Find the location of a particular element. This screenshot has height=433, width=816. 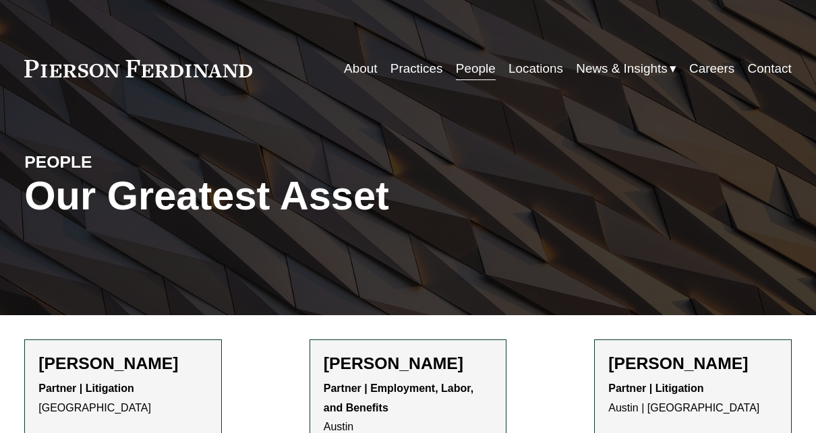

a: People is located at coordinates (475, 69).